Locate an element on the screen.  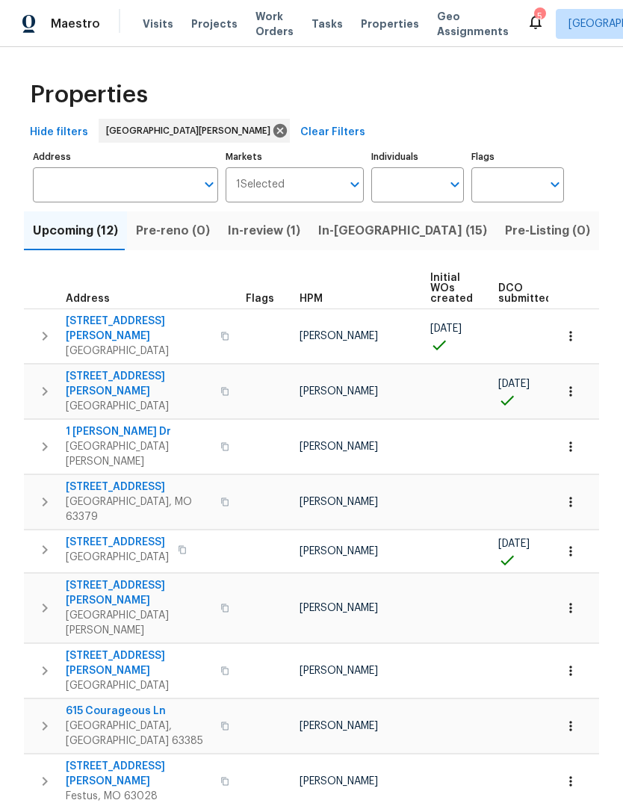
span: Work Orders is located at coordinates (274, 24).